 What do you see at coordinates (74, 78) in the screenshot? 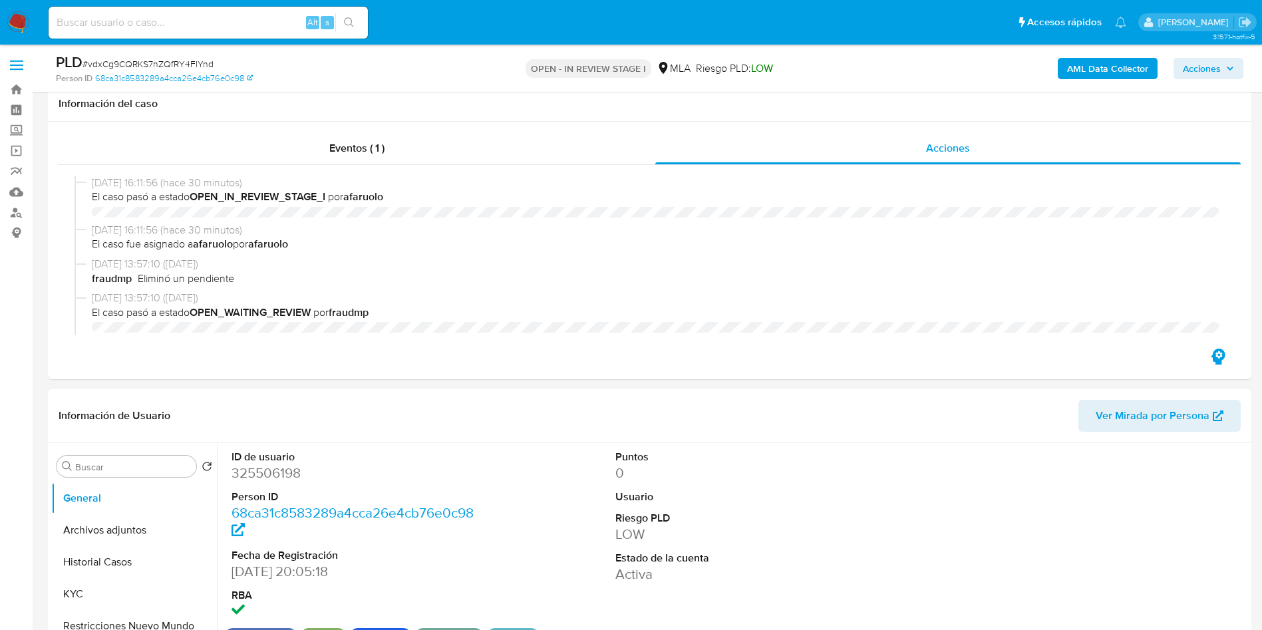
I see `b: Person ID` at bounding box center [74, 78].